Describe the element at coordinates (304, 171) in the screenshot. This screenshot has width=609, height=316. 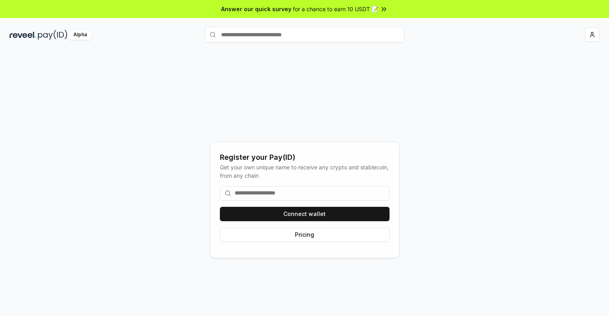
I see `div: Get your own unique name to receive any crypto and stablecoin, from any chain` at that location.